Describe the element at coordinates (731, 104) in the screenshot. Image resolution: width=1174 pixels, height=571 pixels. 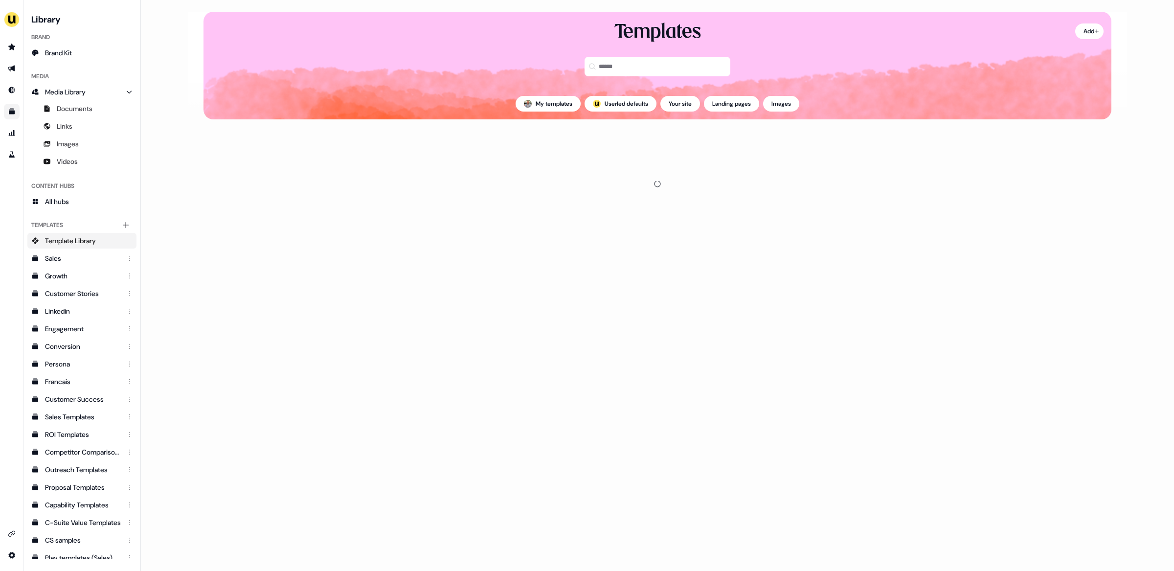
I see `button: Landing pages` at that location.